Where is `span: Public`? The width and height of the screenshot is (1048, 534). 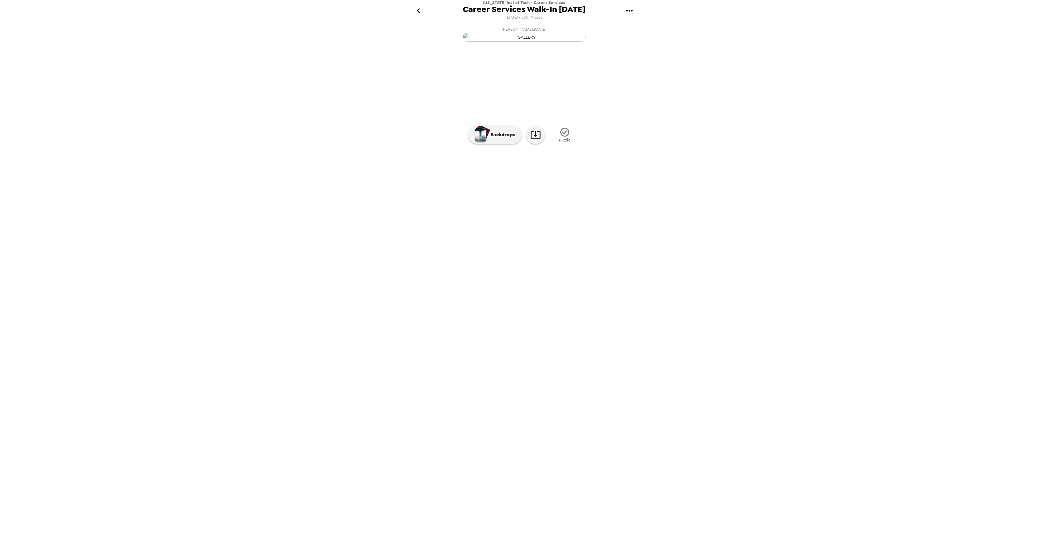 span: Public is located at coordinates (565, 140).